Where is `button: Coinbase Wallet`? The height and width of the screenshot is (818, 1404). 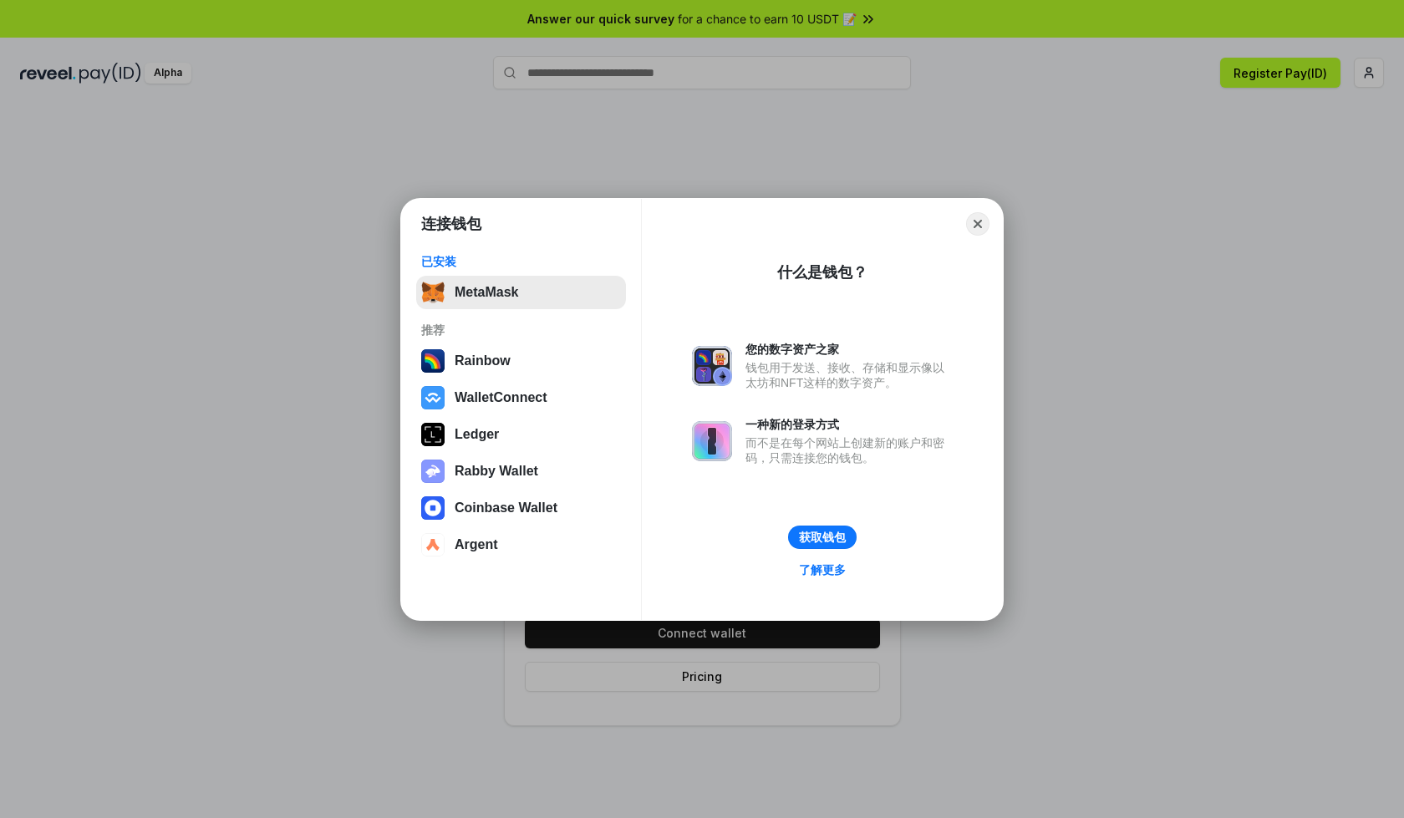 button: Coinbase Wallet is located at coordinates (520, 508).